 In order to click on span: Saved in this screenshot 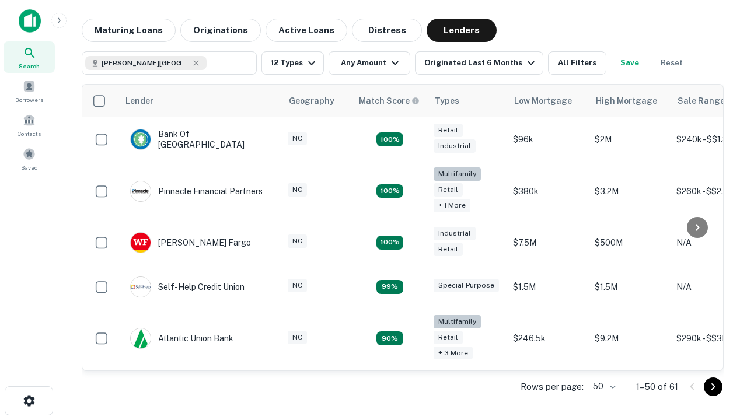, I will do `click(29, 167)`.